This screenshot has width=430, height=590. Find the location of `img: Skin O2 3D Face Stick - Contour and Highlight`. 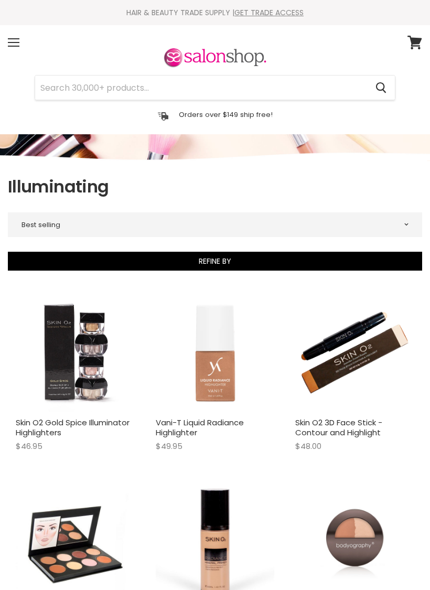

img: Skin O2 3D Face Stick - Contour and Highlight is located at coordinates (355, 352).